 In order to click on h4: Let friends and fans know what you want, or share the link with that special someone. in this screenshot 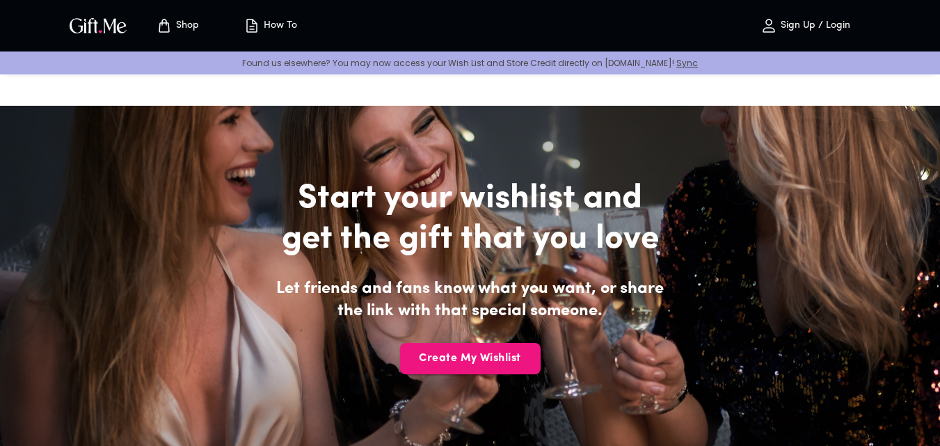, I will do `click(470, 300)`.